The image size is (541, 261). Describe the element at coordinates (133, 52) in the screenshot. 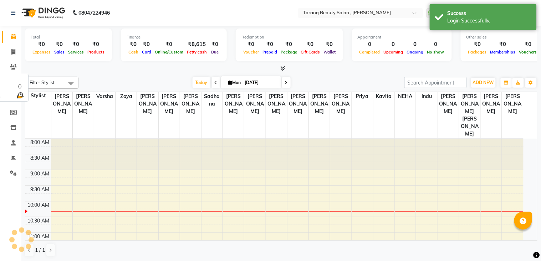

I see `span: Cash` at that location.